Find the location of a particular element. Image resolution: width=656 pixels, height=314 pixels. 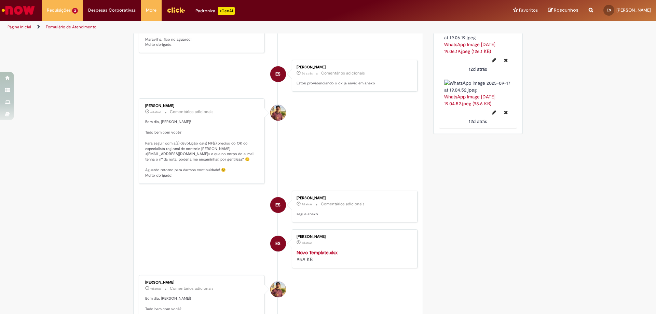

strong: Novo Template.xlsx is located at coordinates (317, 252).